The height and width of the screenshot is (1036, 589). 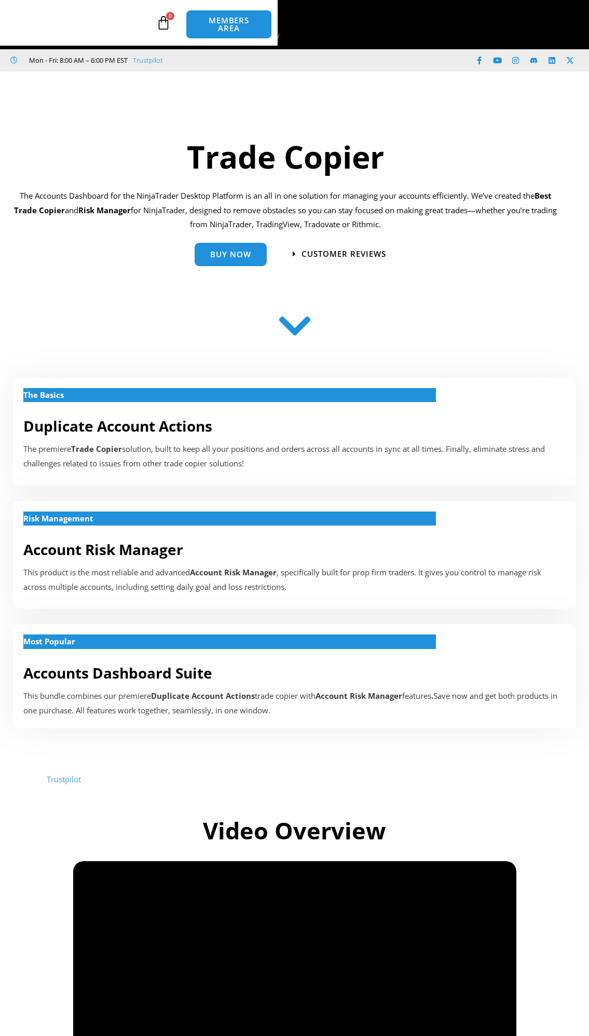 I want to click on span: MEMBERS AREA, so click(x=229, y=24).